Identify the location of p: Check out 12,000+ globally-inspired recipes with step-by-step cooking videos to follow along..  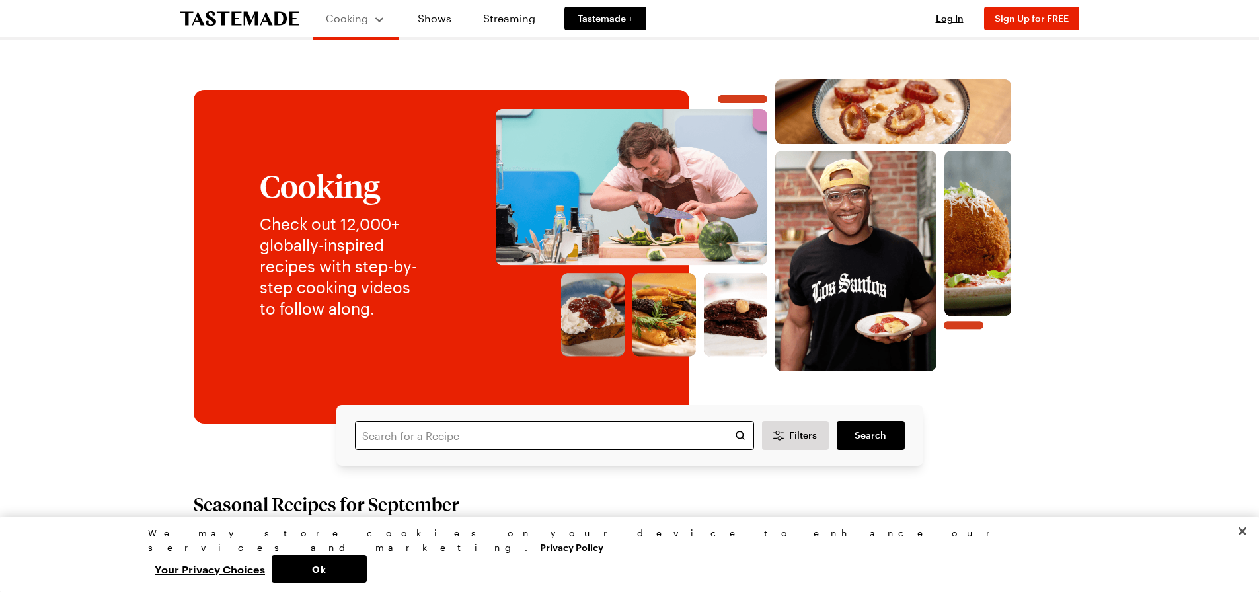
(344, 266).